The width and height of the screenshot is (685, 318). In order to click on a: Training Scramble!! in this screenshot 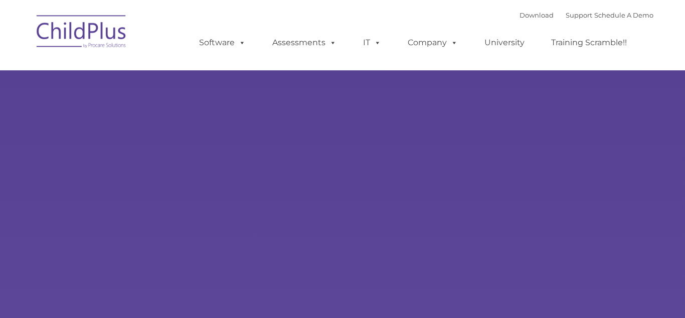, I will do `click(589, 43)`.